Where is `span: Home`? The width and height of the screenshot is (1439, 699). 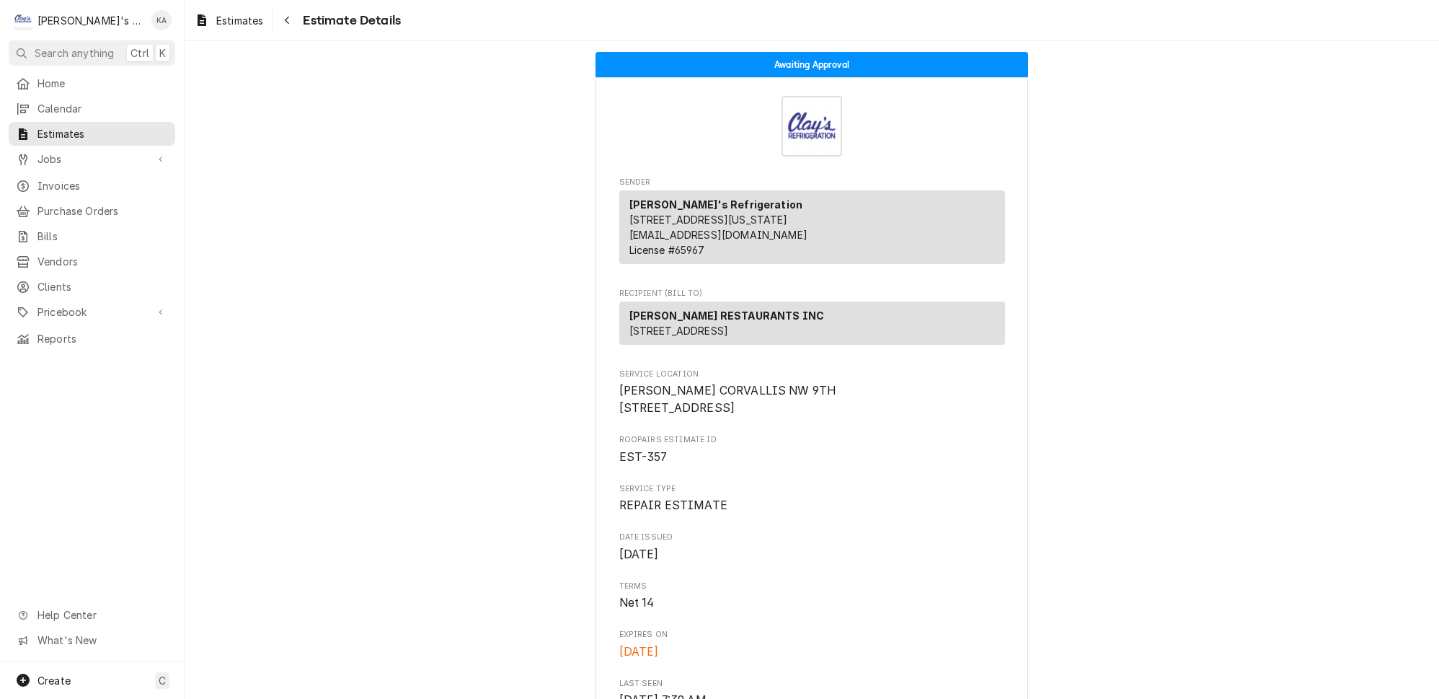
span: Home is located at coordinates (102, 83).